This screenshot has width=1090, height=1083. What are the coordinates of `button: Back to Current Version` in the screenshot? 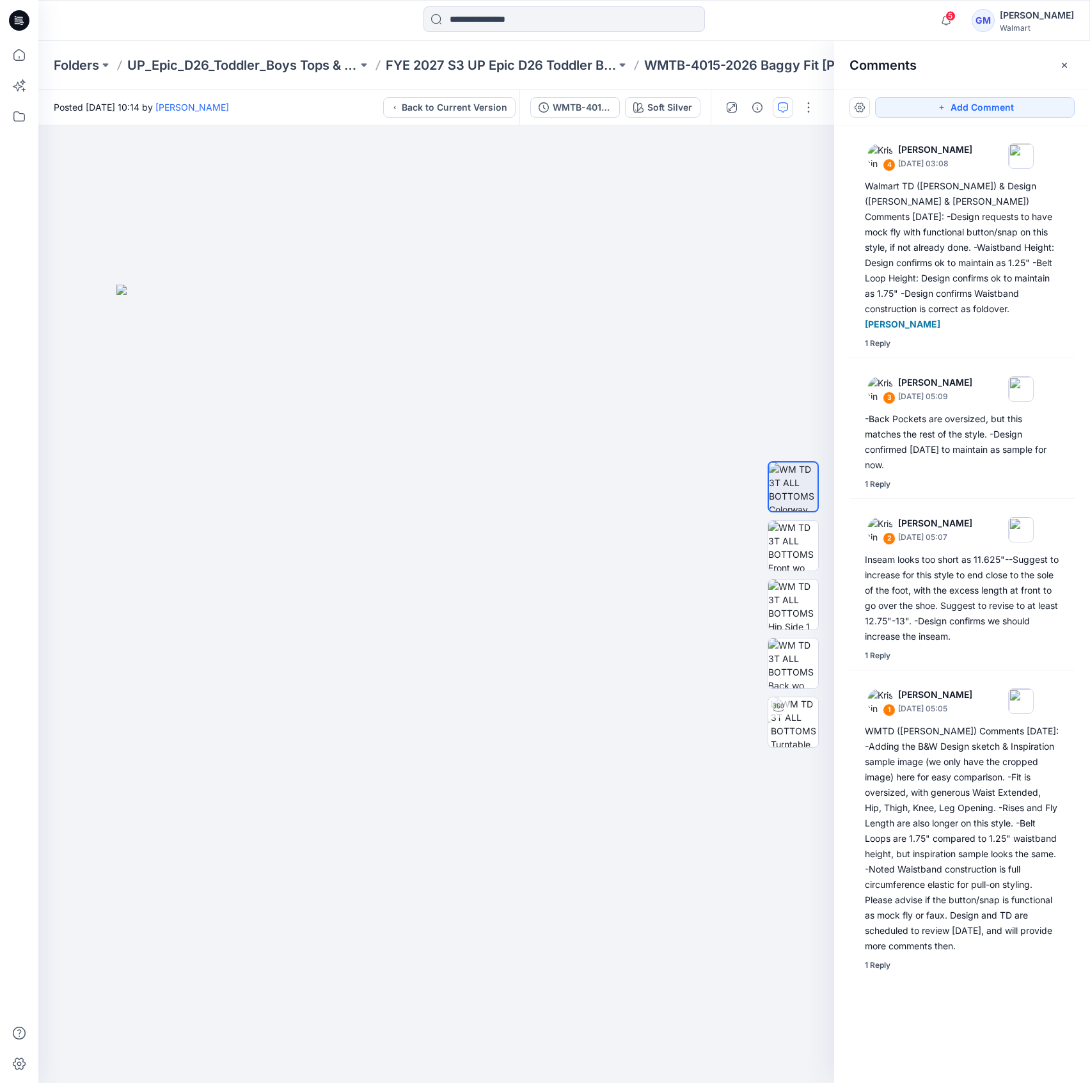 It's located at (449, 107).